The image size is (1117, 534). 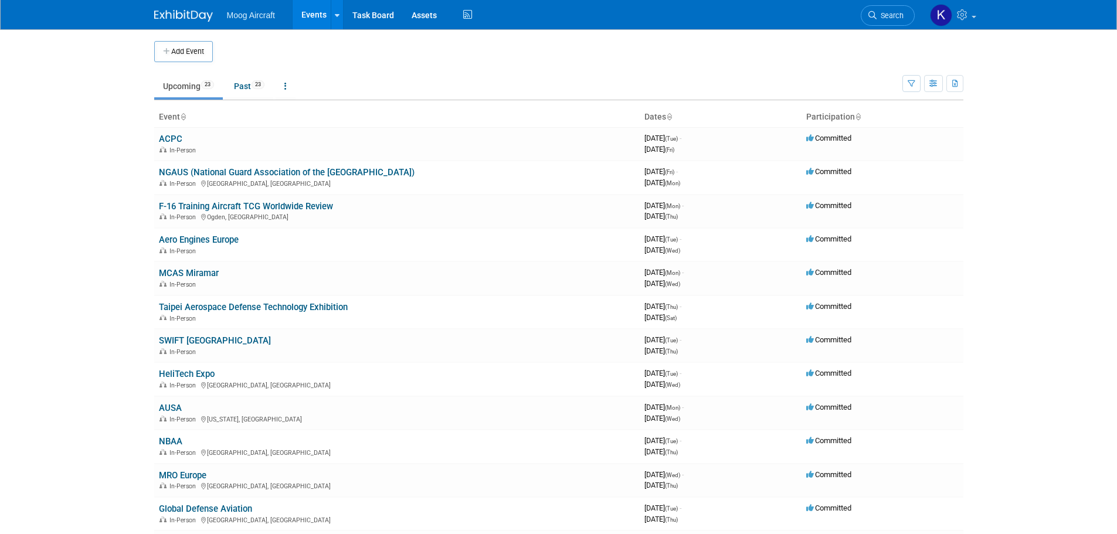 I want to click on button: Add Event, so click(x=184, y=52).